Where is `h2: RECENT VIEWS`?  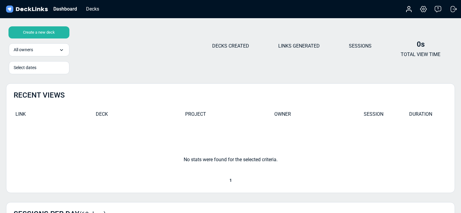
h2: RECENT VIEWS is located at coordinates (39, 95).